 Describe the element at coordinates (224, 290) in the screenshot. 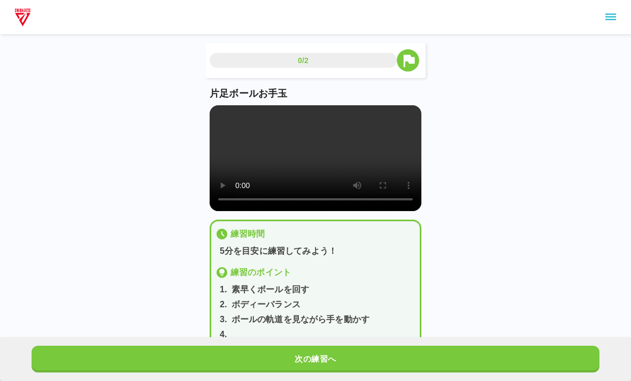

I see `p: 1 .` at that location.